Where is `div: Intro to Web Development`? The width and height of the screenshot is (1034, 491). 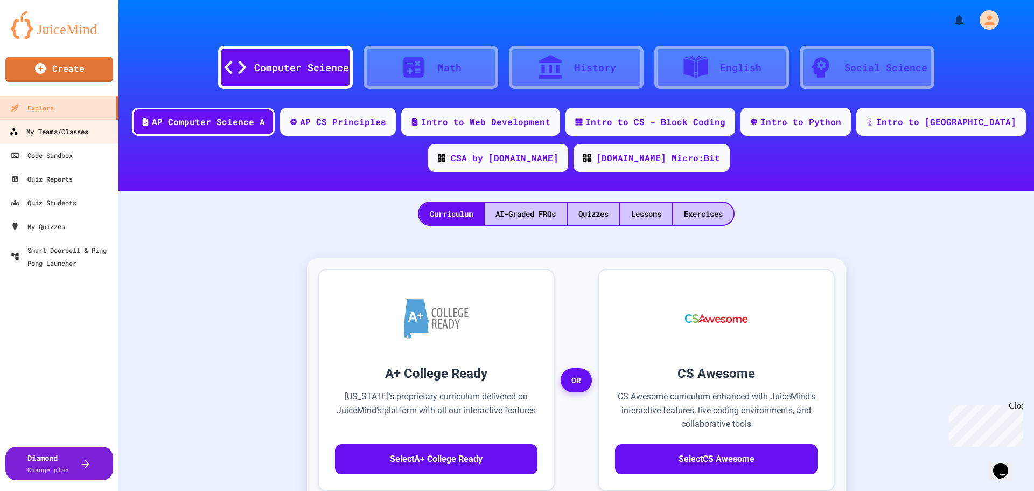 div: Intro to Web Development is located at coordinates (486, 122).